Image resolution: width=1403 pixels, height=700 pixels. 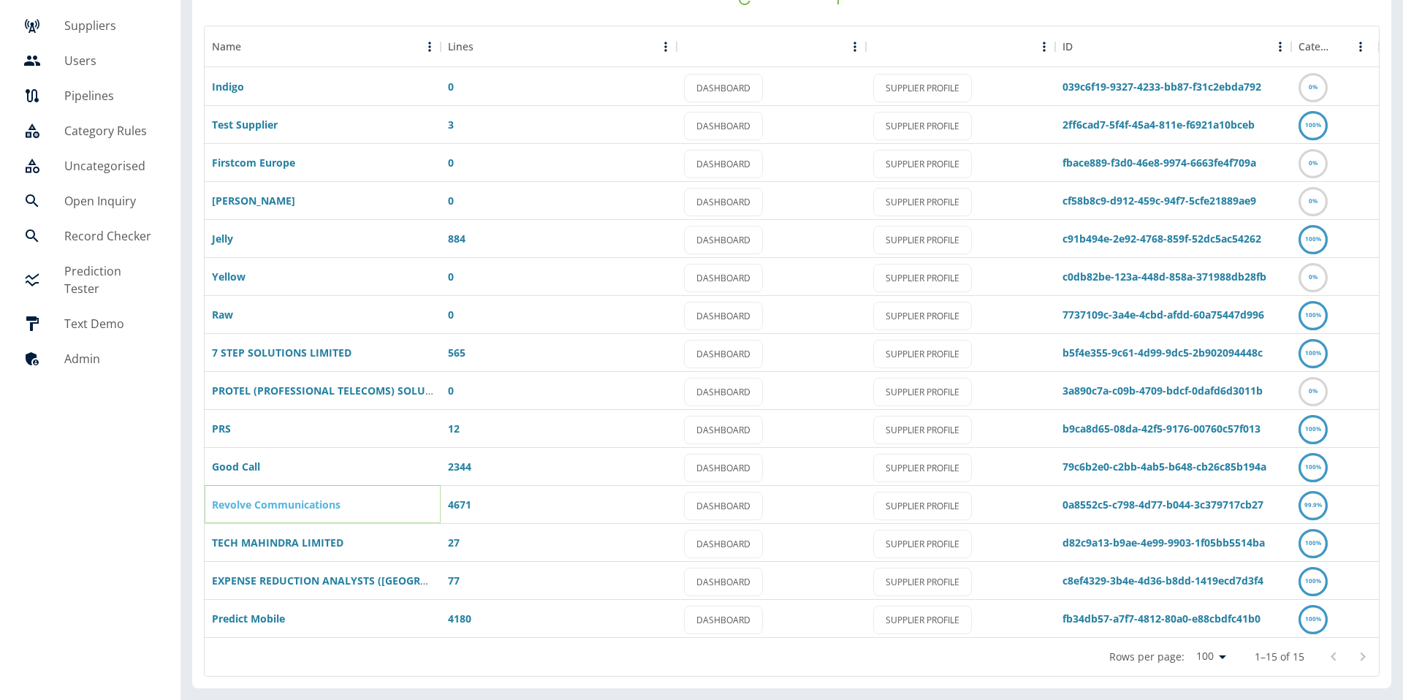 I want to click on div: Categorised, so click(x=1316, y=47).